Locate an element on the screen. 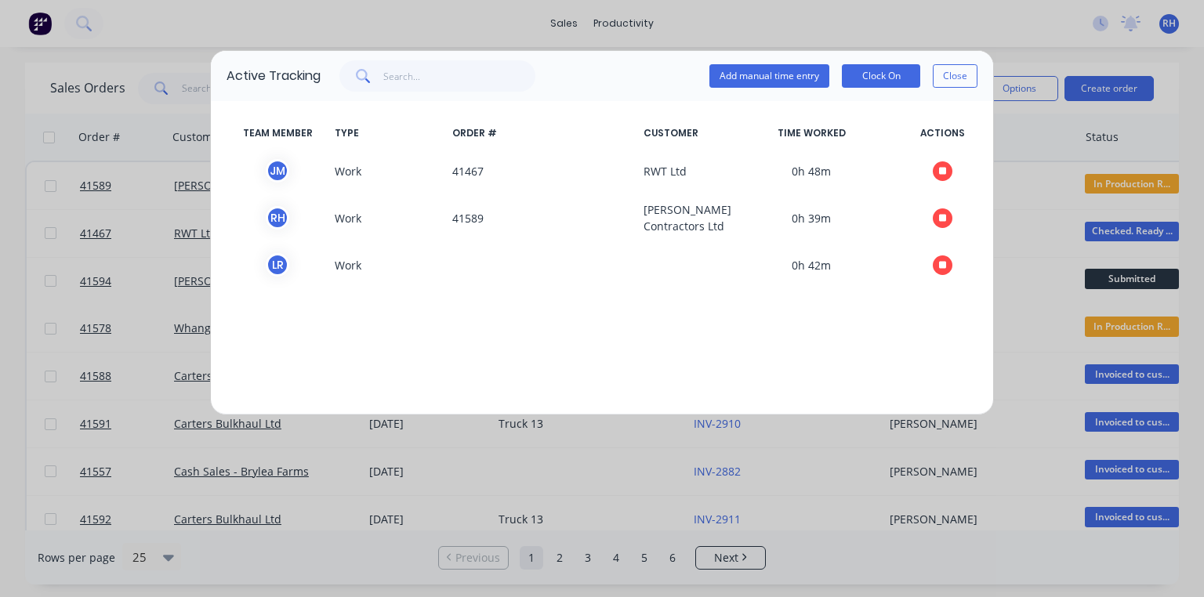 The height and width of the screenshot is (597, 1204). span: 41467 is located at coordinates (542, 171).